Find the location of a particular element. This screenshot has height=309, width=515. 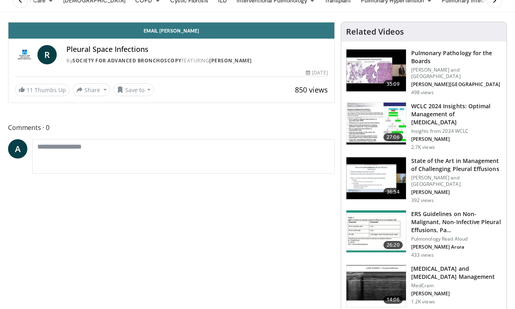

h3: Pulmonary Pathology for the Boards is located at coordinates (456, 57).